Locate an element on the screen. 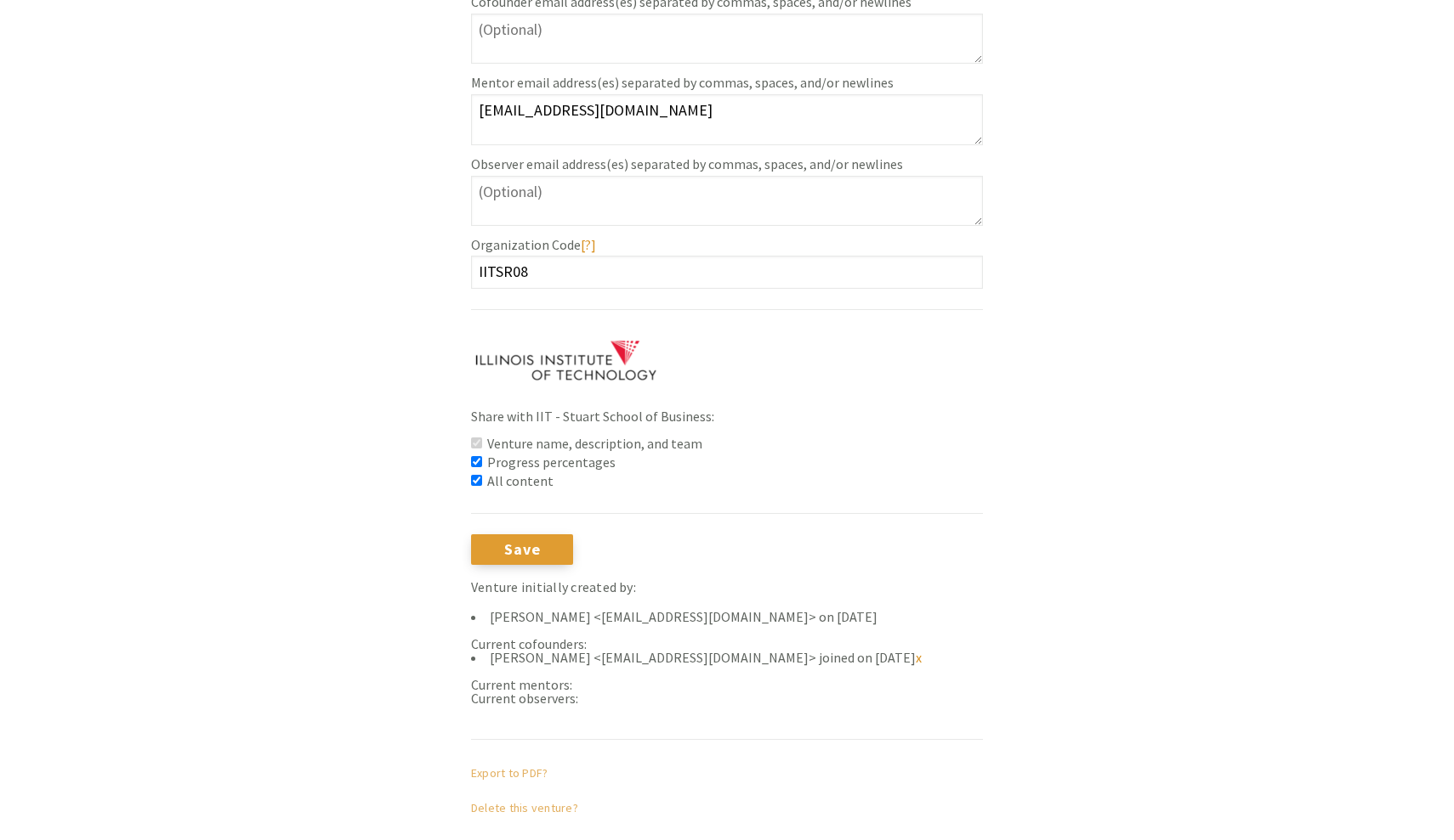  input: Progress percentages is located at coordinates (476, 461).